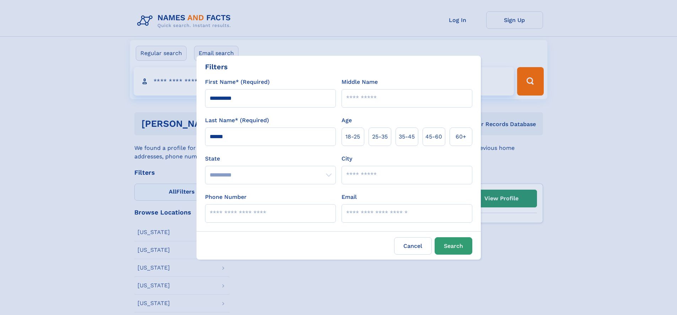 This screenshot has height=315, width=677. Describe the element at coordinates (461, 137) in the screenshot. I see `span: 60+` at that location.